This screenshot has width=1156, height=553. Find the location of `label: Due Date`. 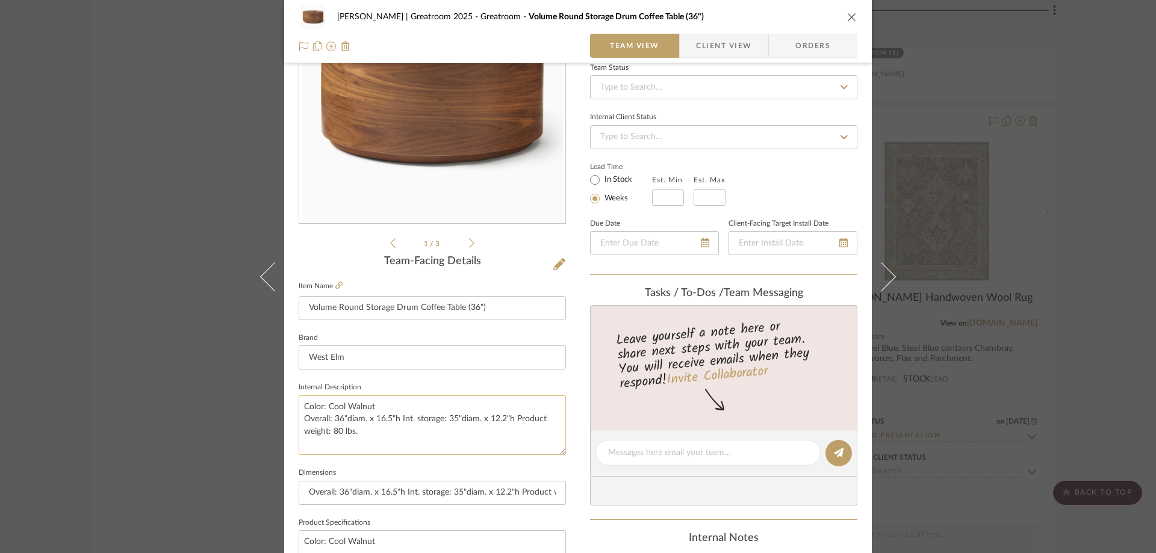

label: Due Date is located at coordinates (605, 224).